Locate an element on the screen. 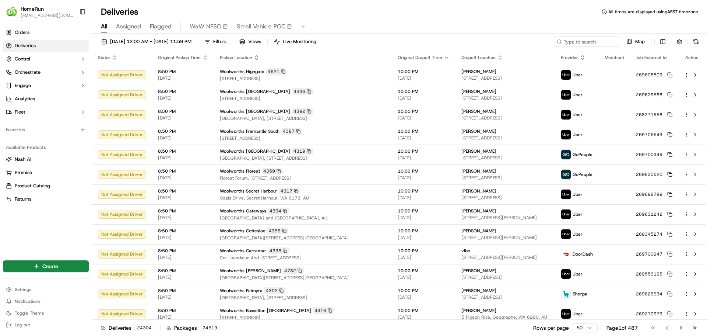 The image size is (707, 336). button: Toggle Theme is located at coordinates (46, 313).